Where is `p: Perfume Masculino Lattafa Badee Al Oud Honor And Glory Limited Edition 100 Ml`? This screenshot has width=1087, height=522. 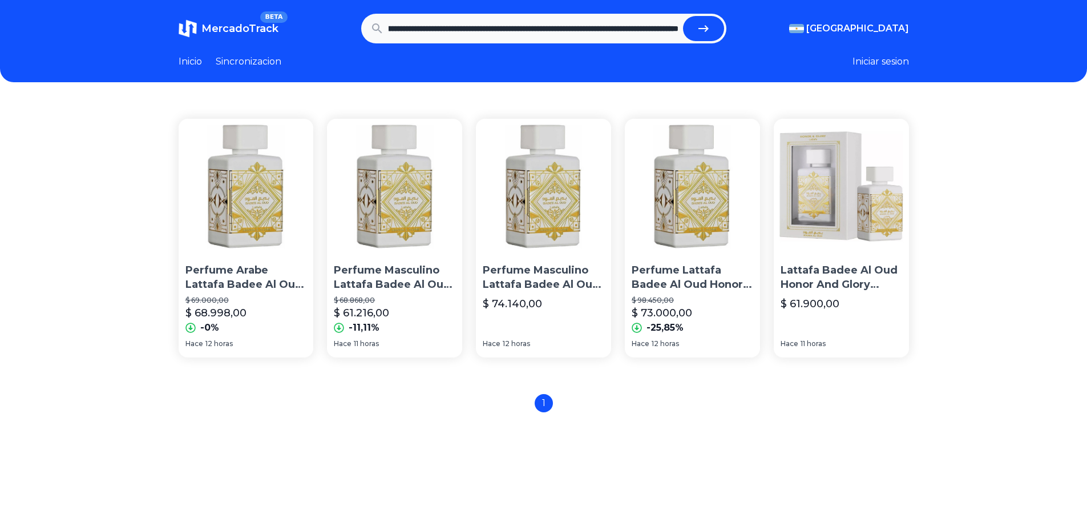
p: Perfume Masculino Lattafa Badee Al Oud Honor And Glory Limited Edition 100 Ml is located at coordinates (394, 277).